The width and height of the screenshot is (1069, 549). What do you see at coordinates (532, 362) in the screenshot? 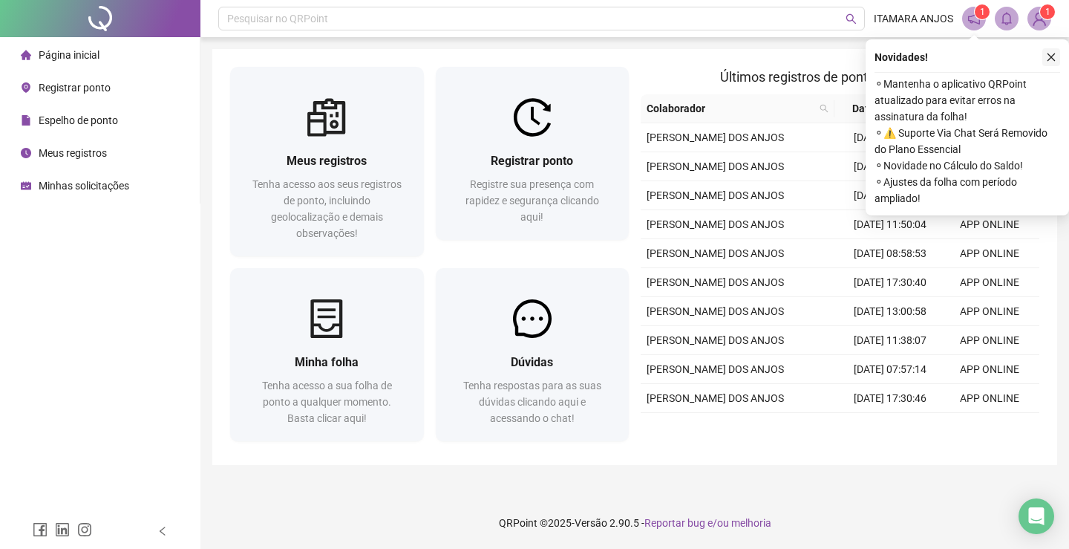
I see `span: Dúvidas` at bounding box center [532, 362].